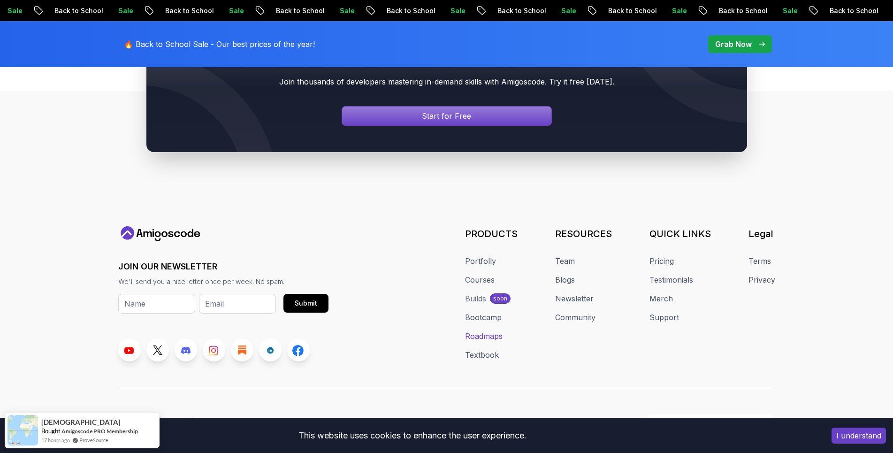 The width and height of the screenshot is (893, 453). Describe the element at coordinates (761, 280) in the screenshot. I see `a: Privacy` at that location.